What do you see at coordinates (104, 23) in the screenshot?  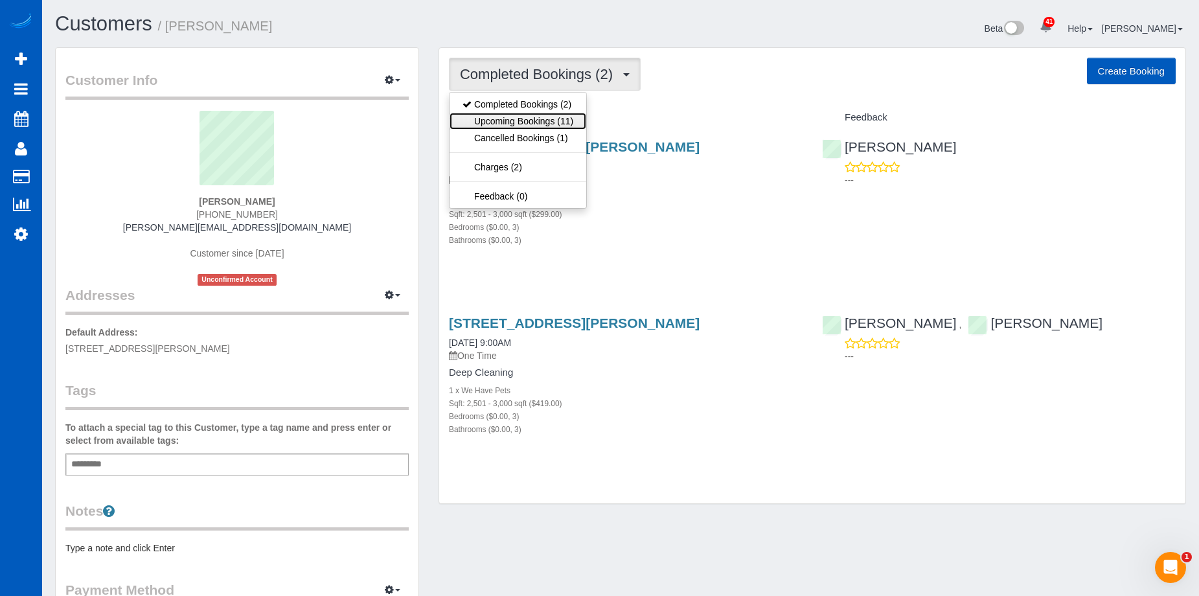 I see `a: Customers` at bounding box center [104, 23].